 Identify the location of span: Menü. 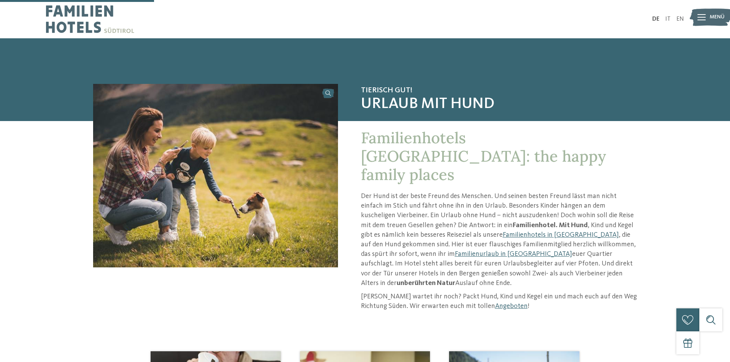
(717, 17).